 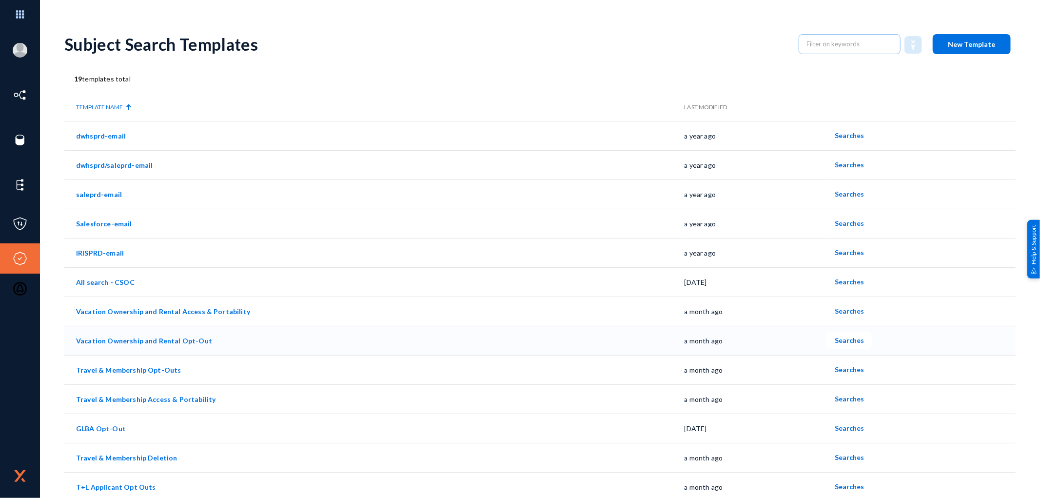 What do you see at coordinates (20, 140) in the screenshot?
I see `img: icon-sources.svg` at bounding box center [20, 140].